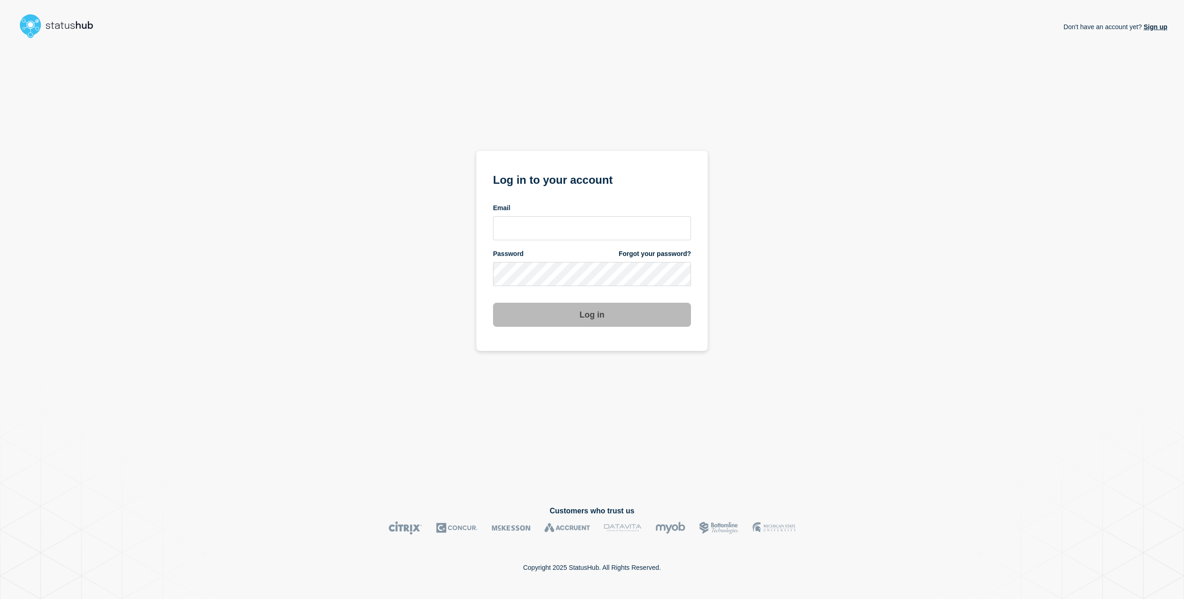 The width and height of the screenshot is (1184, 599). Describe the element at coordinates (670, 527) in the screenshot. I see `img: myob logo` at that location.